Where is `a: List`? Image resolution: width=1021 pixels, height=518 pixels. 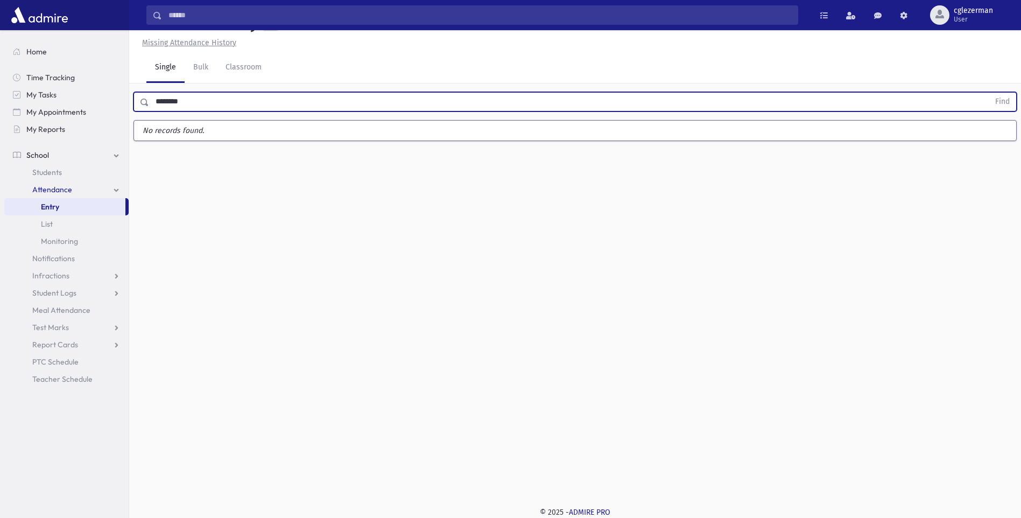
a: List is located at coordinates (66, 224).